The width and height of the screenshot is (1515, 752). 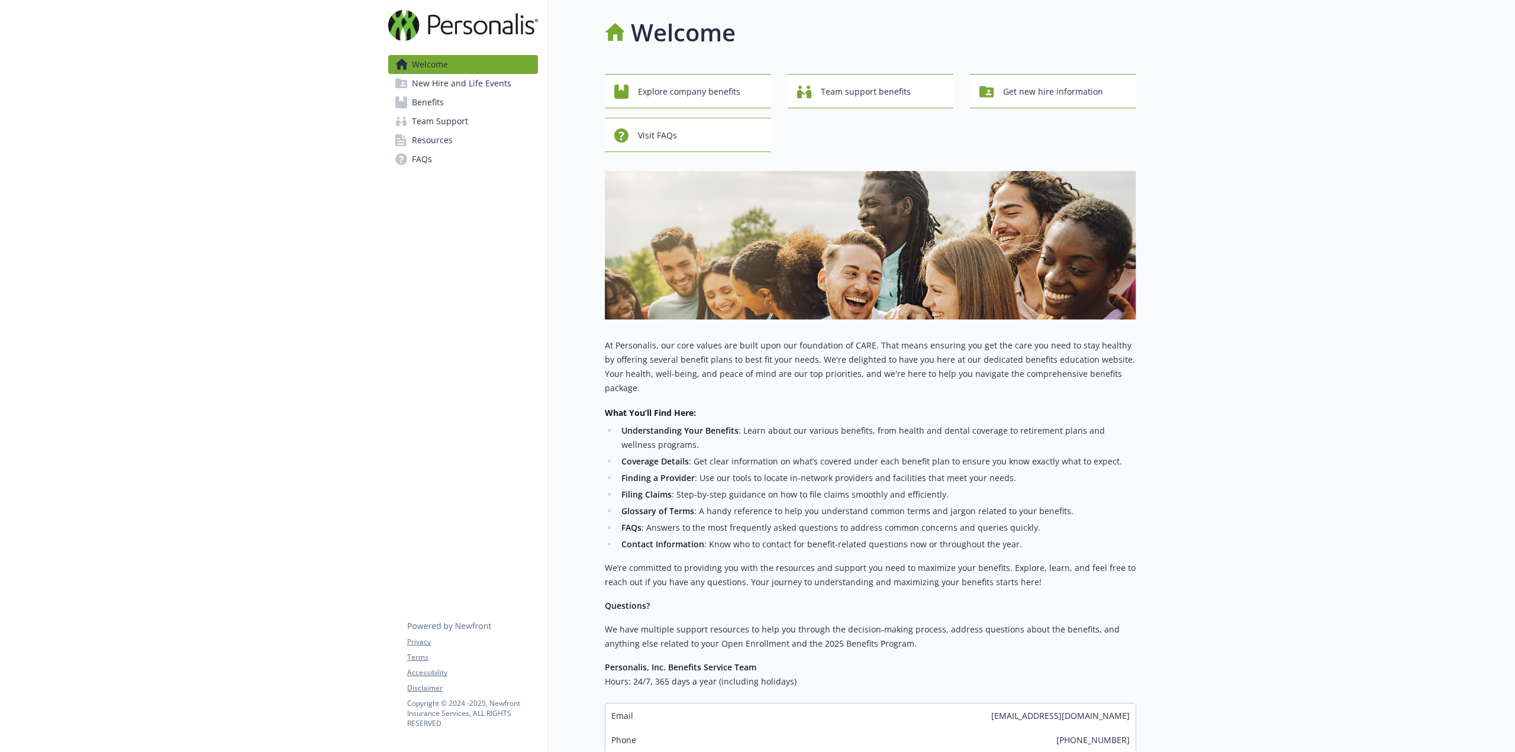 What do you see at coordinates (472, 713) in the screenshot?
I see `p: Copyright © 2024 - 2025 , Newfront Insurance Services, ALL RIGHTS RESERVED` at bounding box center [472, 713].